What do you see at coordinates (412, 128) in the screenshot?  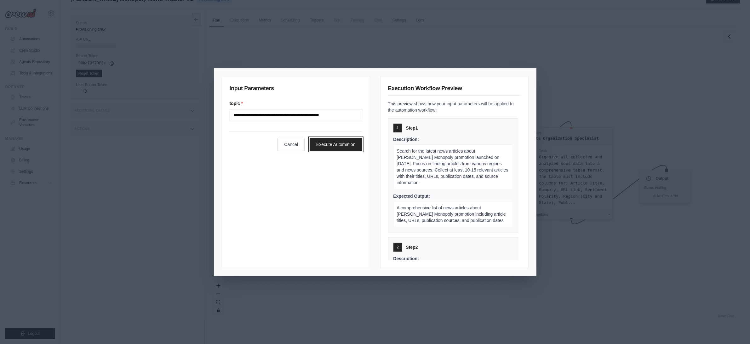 I see `span: Step 1` at bounding box center [412, 128].